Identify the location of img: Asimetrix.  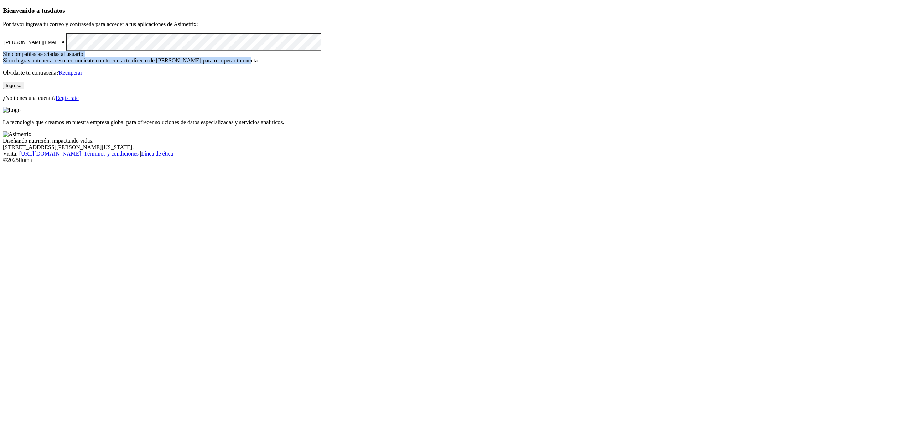
(17, 134).